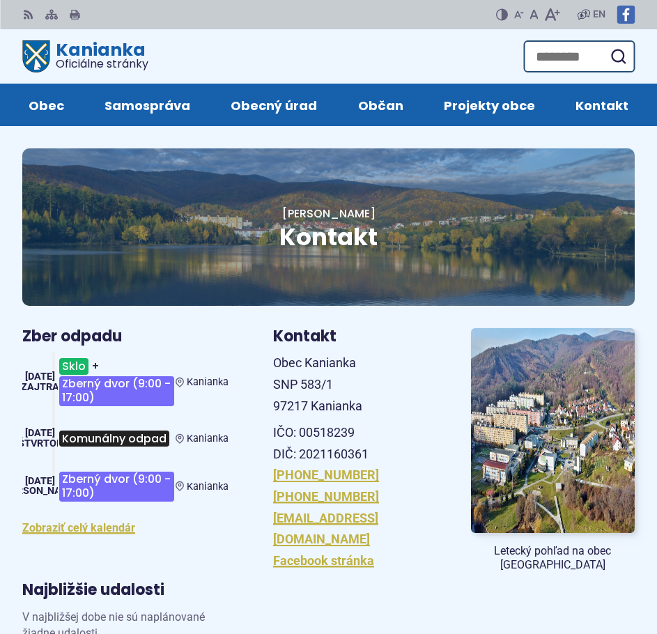 This screenshot has width=657, height=634. Describe the element at coordinates (355, 337) in the screenshot. I see `h3: Kontakt` at that location.